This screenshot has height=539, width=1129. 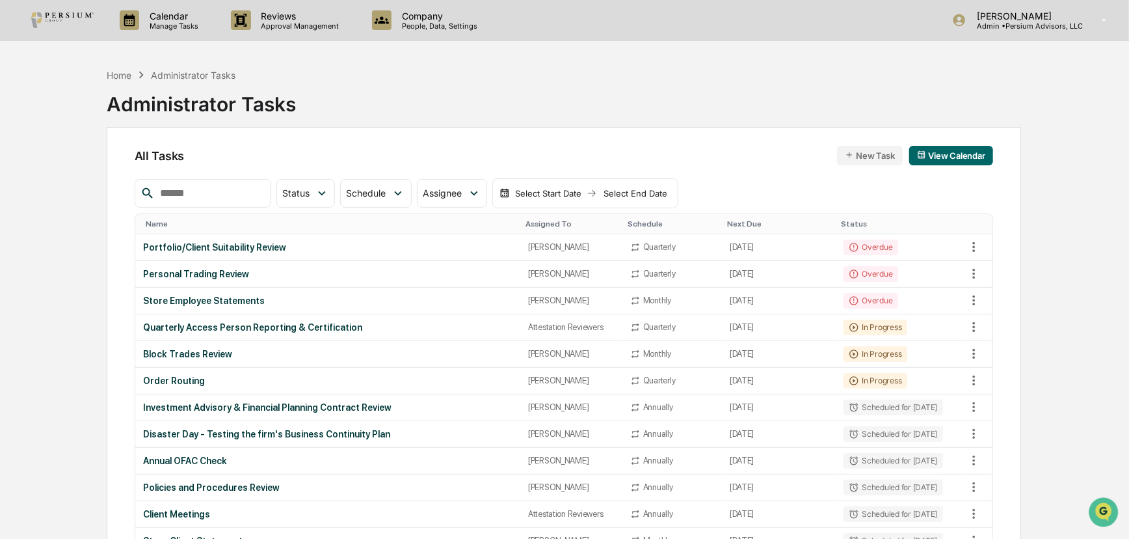 What do you see at coordinates (125, 38) in the screenshot?
I see `p: How can we help?` at bounding box center [125, 38].